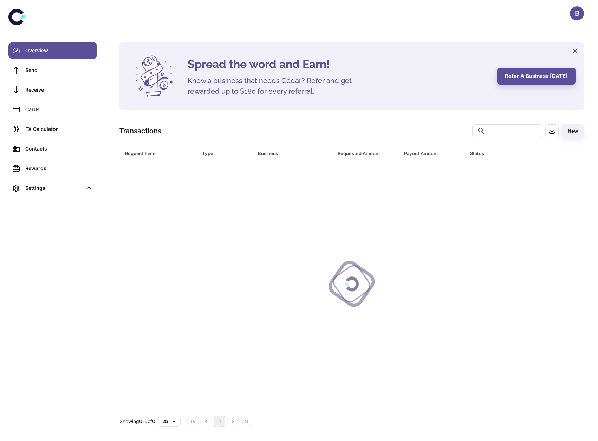 This screenshot has width=598, height=441. What do you see at coordinates (275, 86) in the screenshot?
I see `h5: Know a business that needs Cedar? Refer and get rewarded up to $180 for every referral.` at bounding box center [275, 86].